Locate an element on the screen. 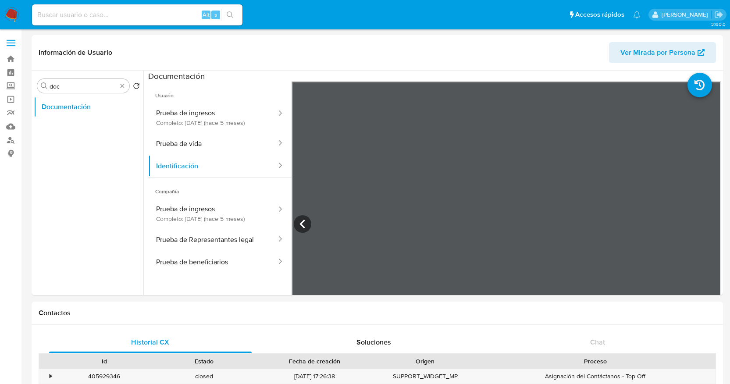  input: Buscar usuario o caso... is located at coordinates (137, 15).